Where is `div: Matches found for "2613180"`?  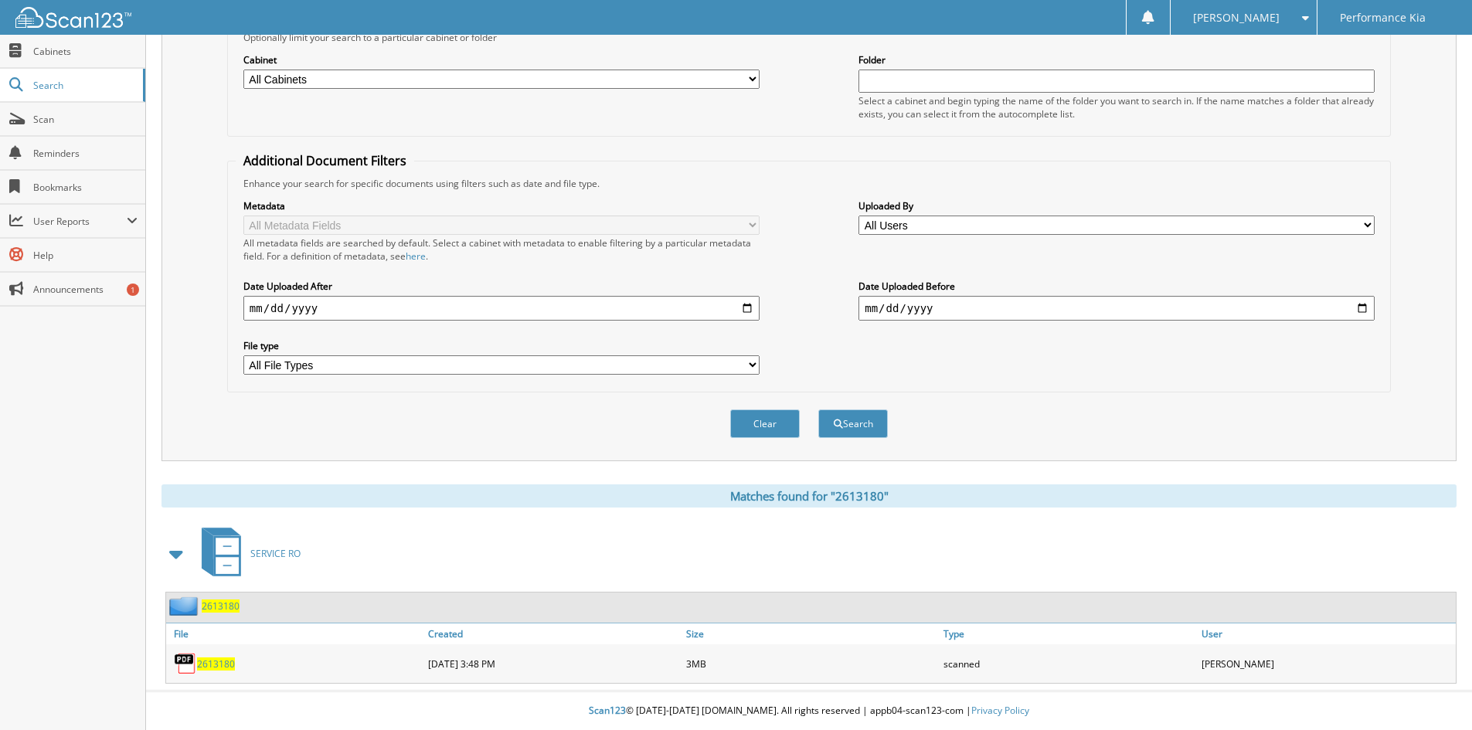 div: Matches found for "2613180" is located at coordinates (809, 496).